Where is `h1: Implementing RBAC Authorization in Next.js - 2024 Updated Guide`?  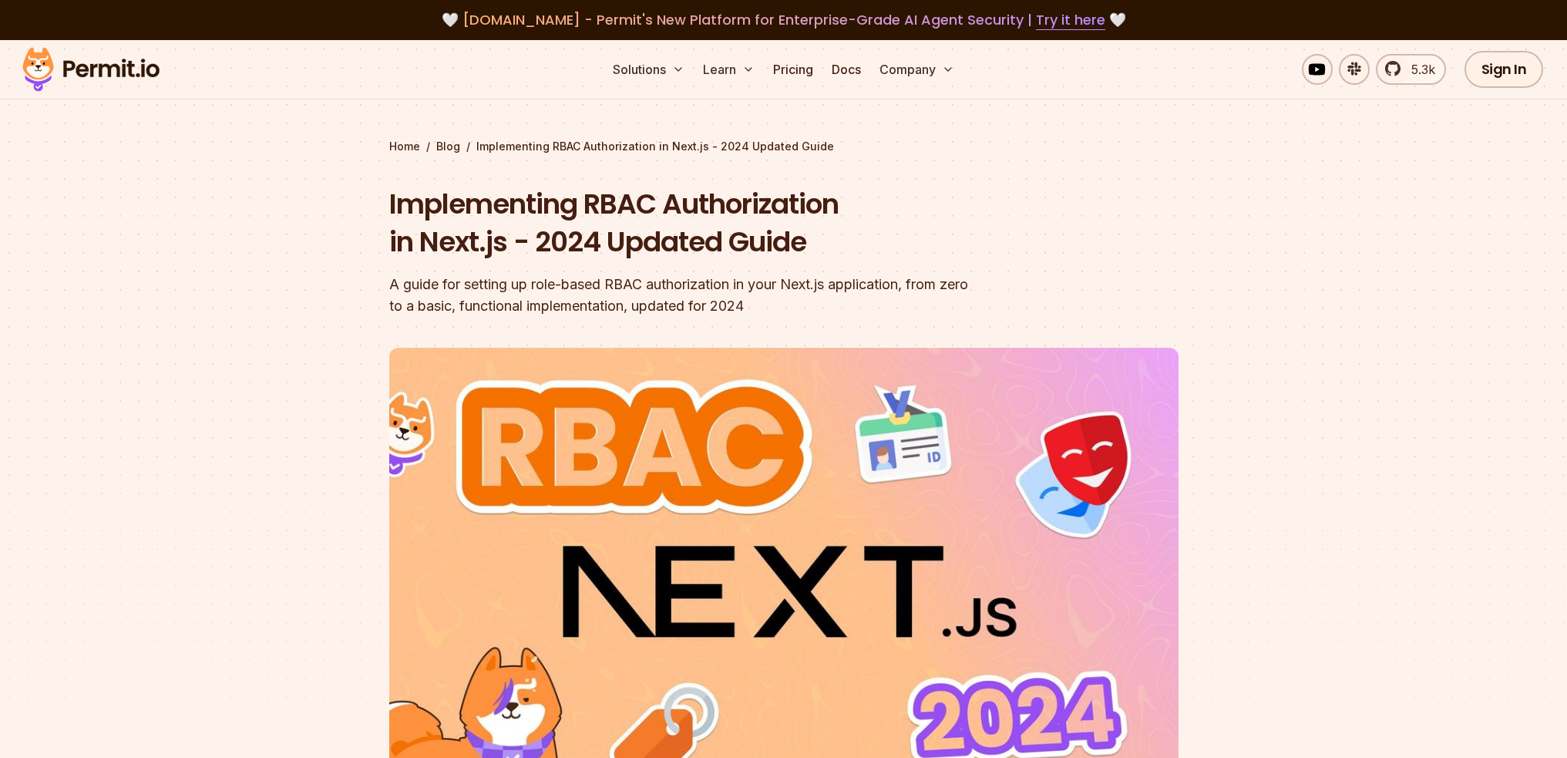 h1: Implementing RBAC Authorization in Next.js - 2024 Updated Guide is located at coordinates (685, 223).